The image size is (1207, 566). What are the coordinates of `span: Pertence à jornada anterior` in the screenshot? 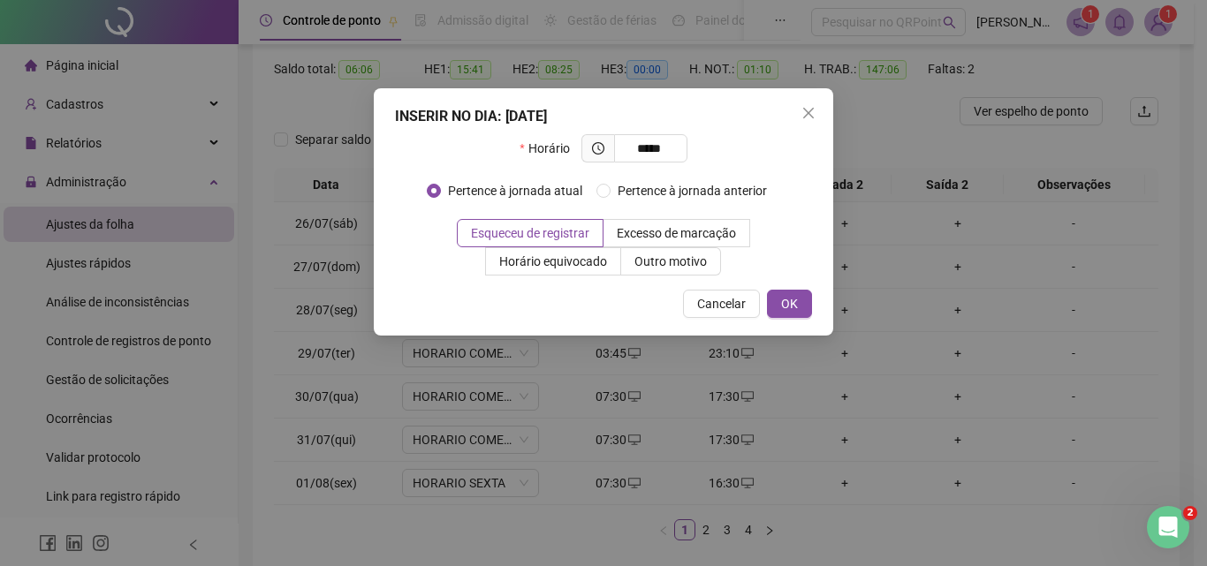 It's located at (692, 191).